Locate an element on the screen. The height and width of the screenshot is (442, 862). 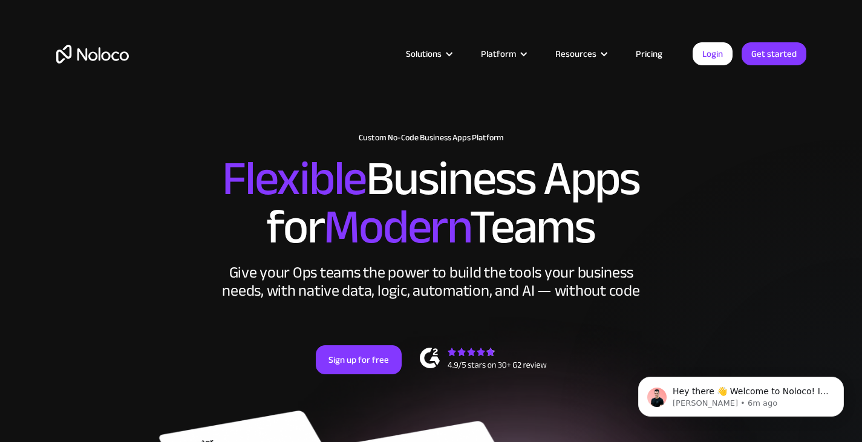
div: message notification from Darragh, 6m ago. Hey there 👋 Welcome to Noloco! If you have any questio... is located at coordinates (121, 45).